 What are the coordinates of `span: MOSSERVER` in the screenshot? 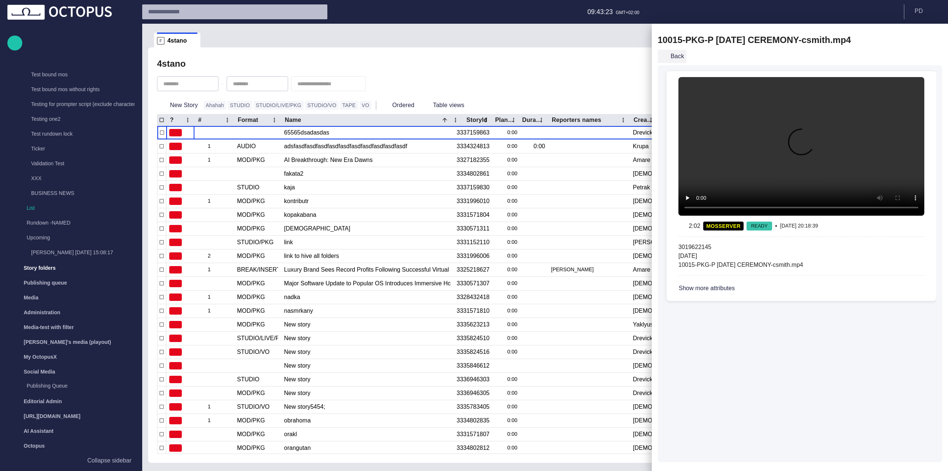 It's located at (723, 226).